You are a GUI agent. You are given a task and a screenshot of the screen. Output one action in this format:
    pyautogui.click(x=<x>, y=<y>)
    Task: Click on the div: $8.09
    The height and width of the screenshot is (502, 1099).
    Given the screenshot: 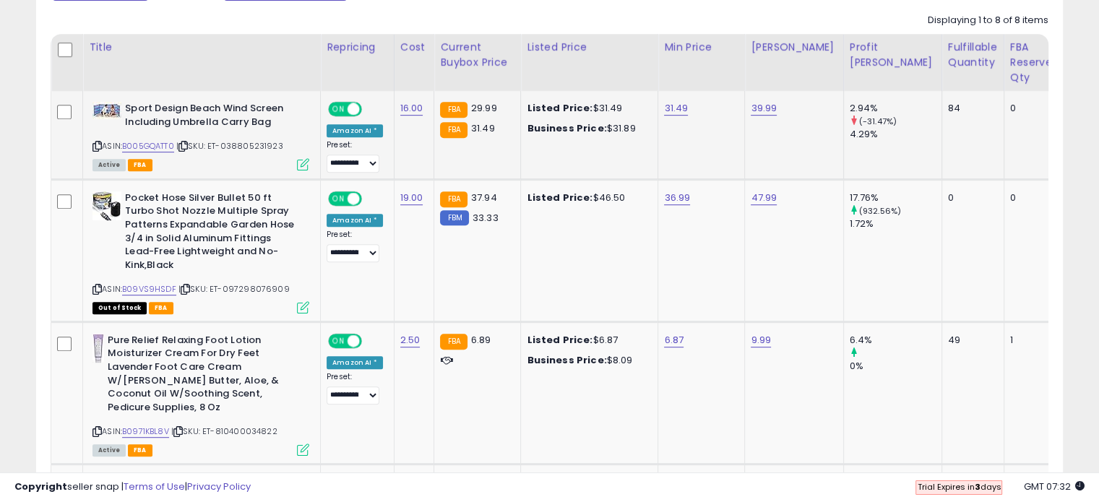 What is the action you would take?
    pyautogui.click(x=587, y=361)
    